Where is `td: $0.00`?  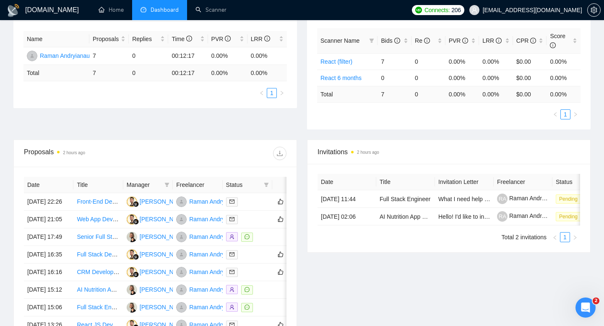 td: $0.00 is located at coordinates (530, 78).